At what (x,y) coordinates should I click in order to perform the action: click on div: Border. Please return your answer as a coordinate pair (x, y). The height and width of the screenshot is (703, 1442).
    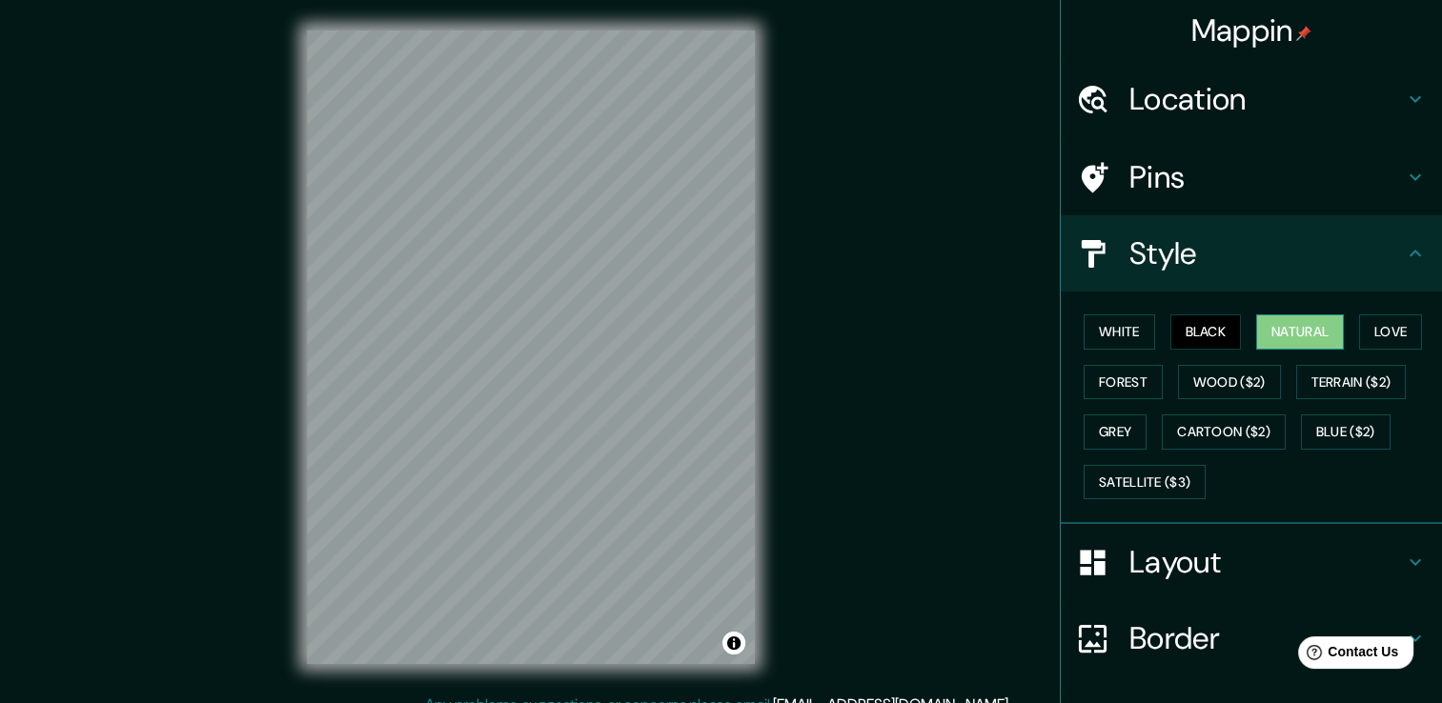
    Looking at the image, I should click on (1251, 639).